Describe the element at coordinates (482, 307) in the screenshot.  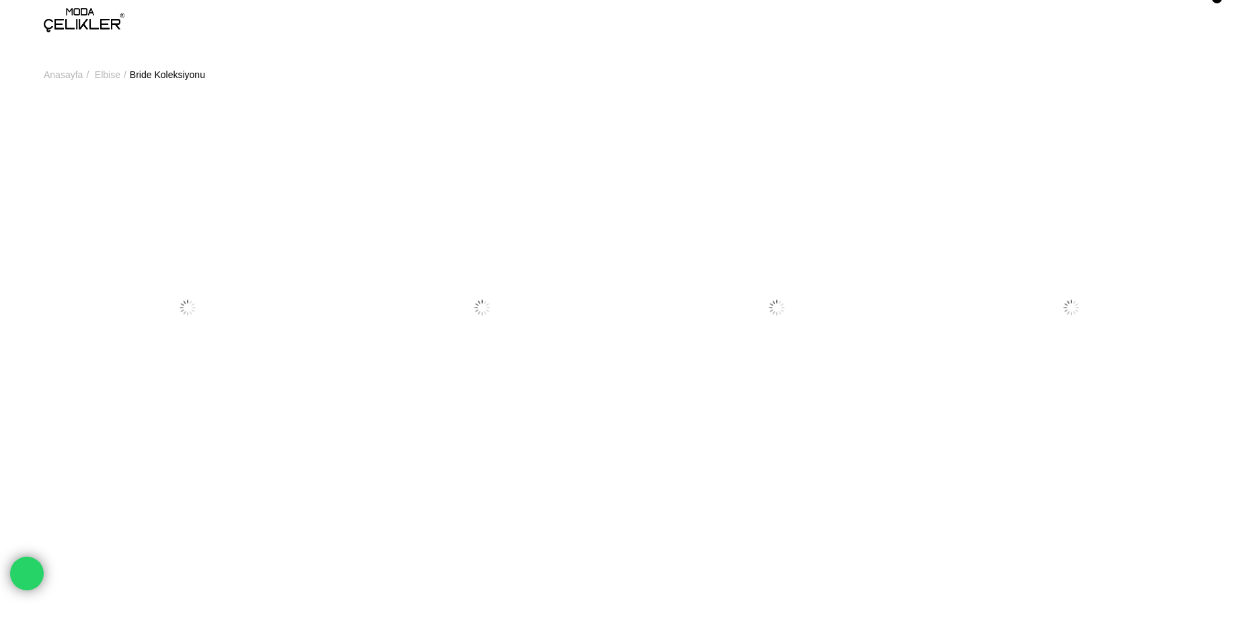
I see `img: Kalın Askılı Kare Yaka Enual Beyaz Kadın Elbise 25Y522` at that location.